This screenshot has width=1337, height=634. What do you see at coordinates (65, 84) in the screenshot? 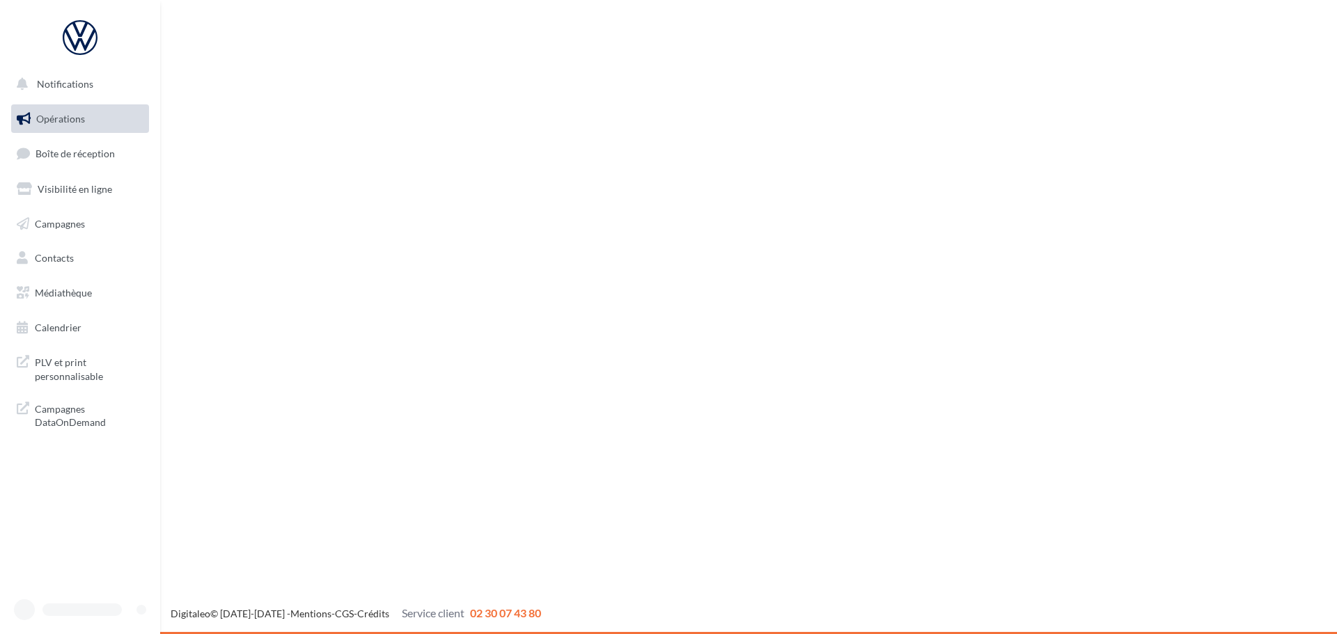
I see `span: Notifications` at bounding box center [65, 84].